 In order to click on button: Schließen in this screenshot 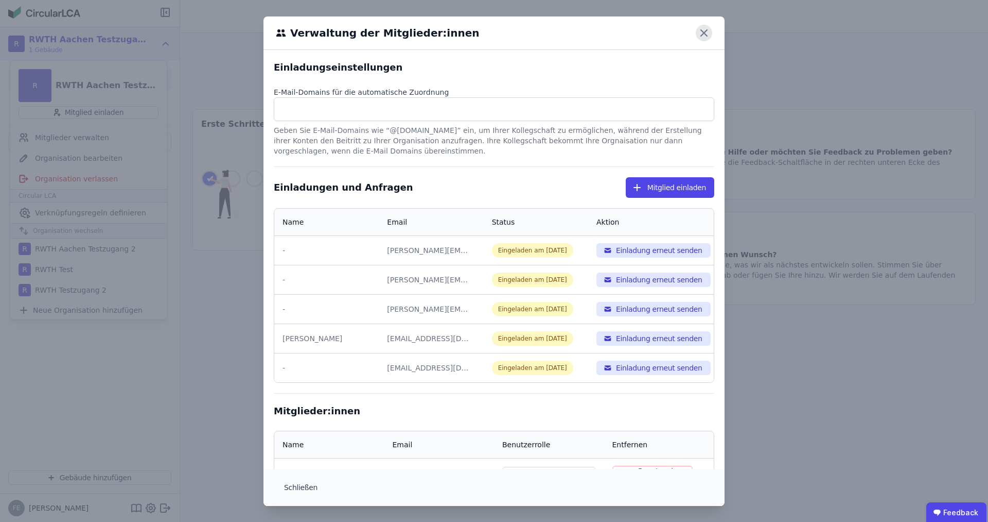, I will do `click(301, 487)`.